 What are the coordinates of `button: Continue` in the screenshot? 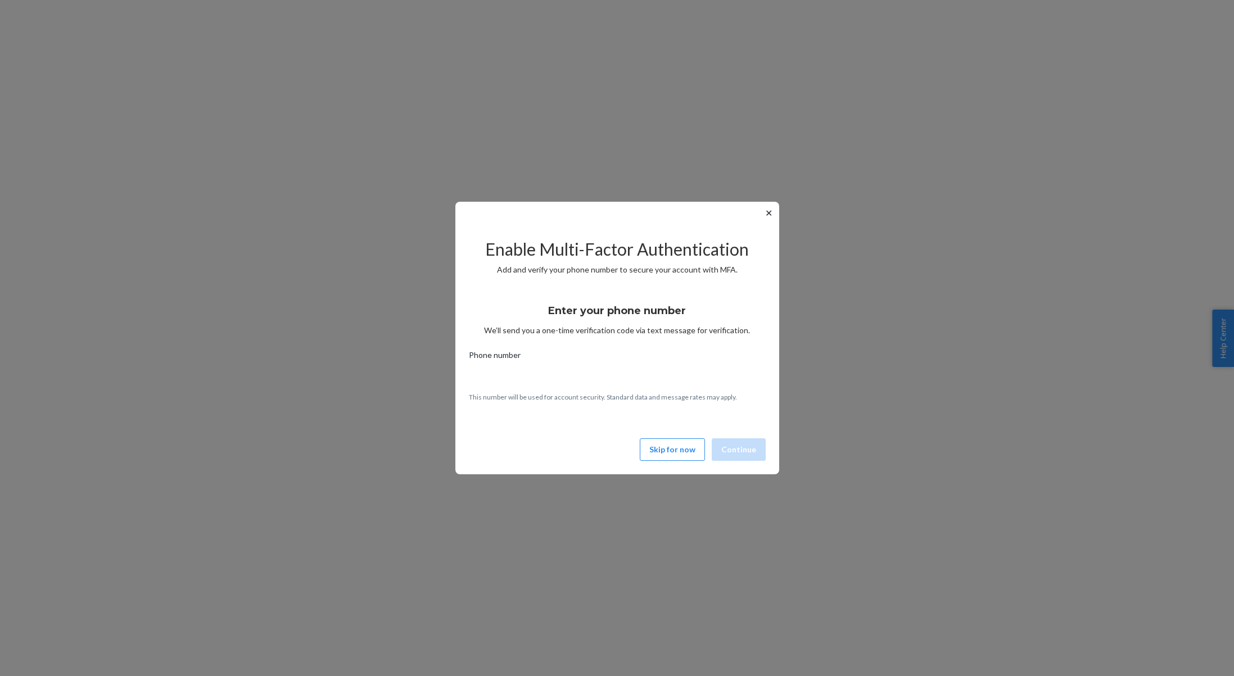 It's located at (739, 450).